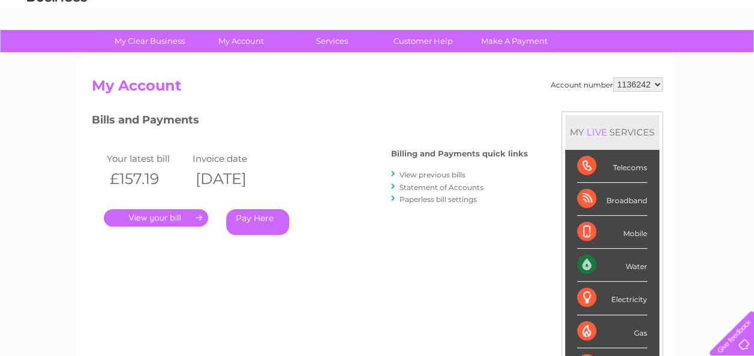 This screenshot has width=754, height=356. I want to click on a: Telecoms, so click(625, 55).